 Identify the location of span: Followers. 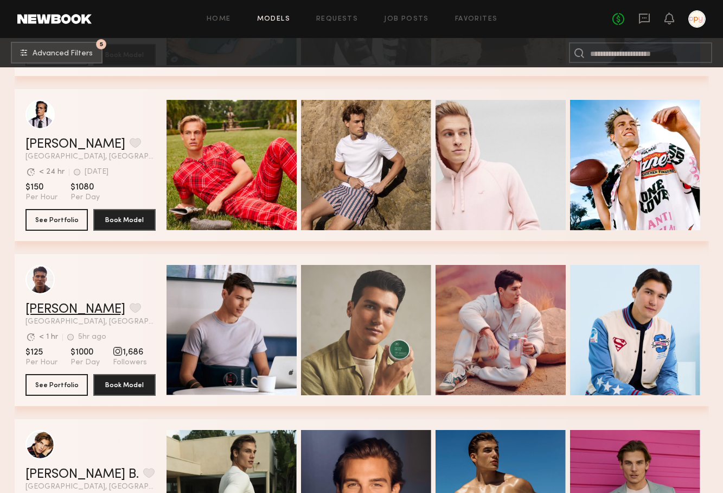
(130, 363).